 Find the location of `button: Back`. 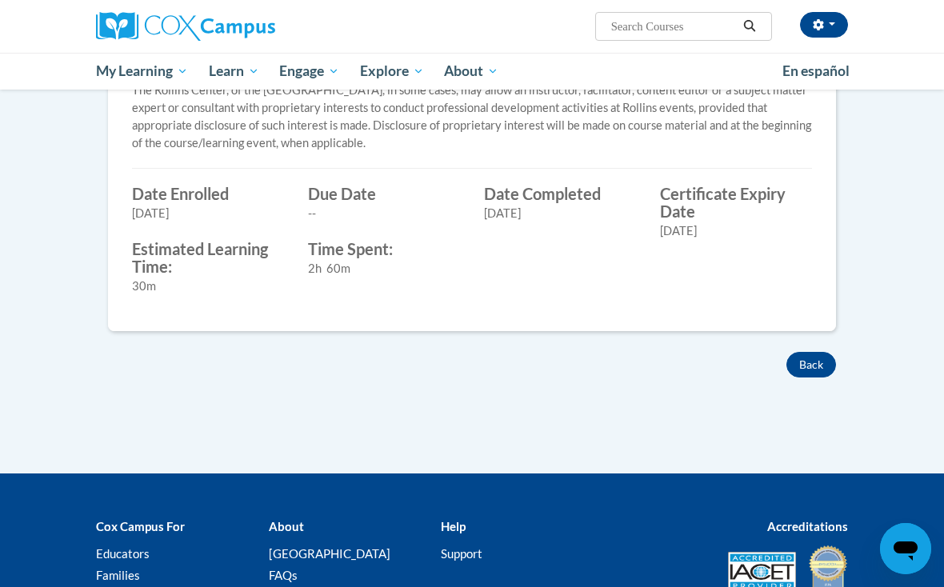

button: Back is located at coordinates (811, 365).